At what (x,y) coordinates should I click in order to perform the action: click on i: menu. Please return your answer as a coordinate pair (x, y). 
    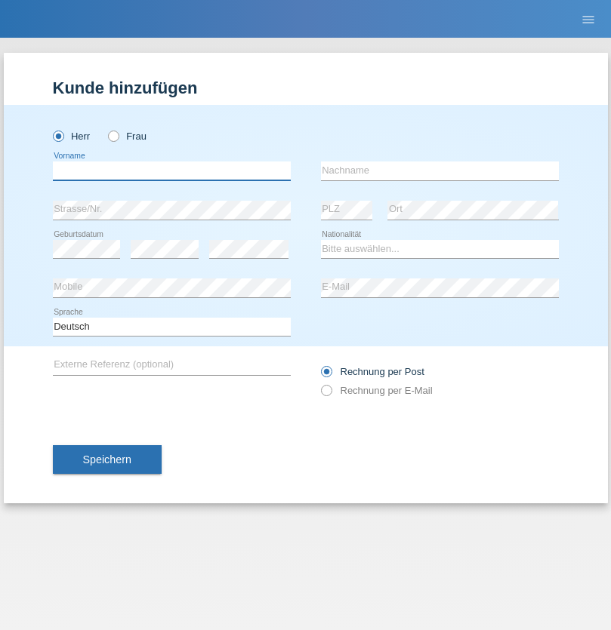
    Looking at the image, I should click on (588, 20).